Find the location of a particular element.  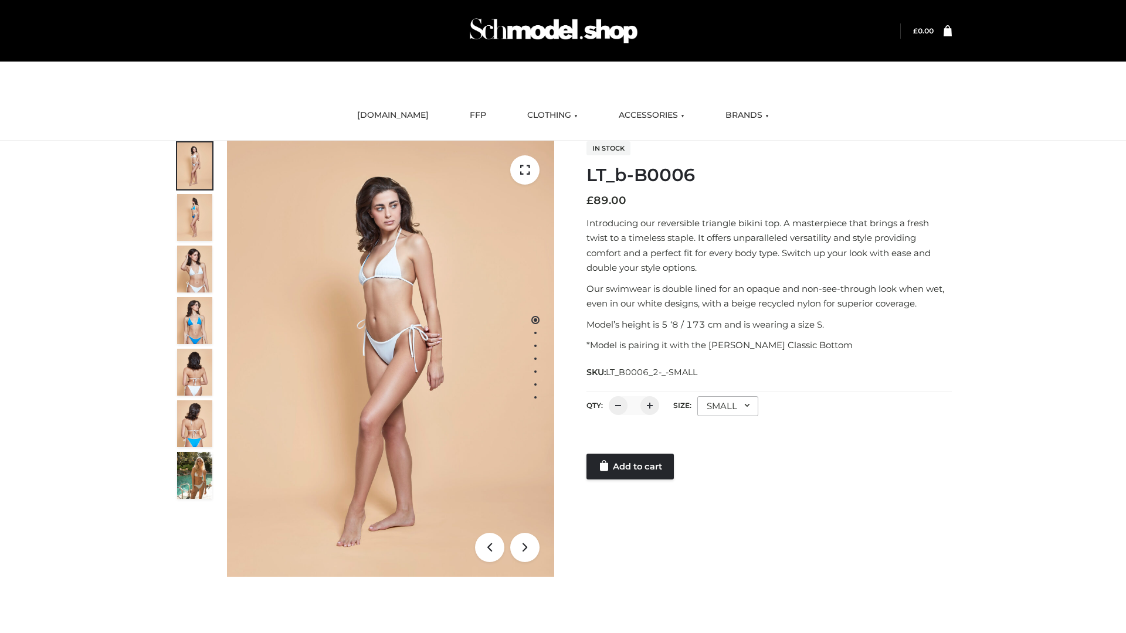

span: LT_B0006_2-_-SMALL is located at coordinates (652, 372).